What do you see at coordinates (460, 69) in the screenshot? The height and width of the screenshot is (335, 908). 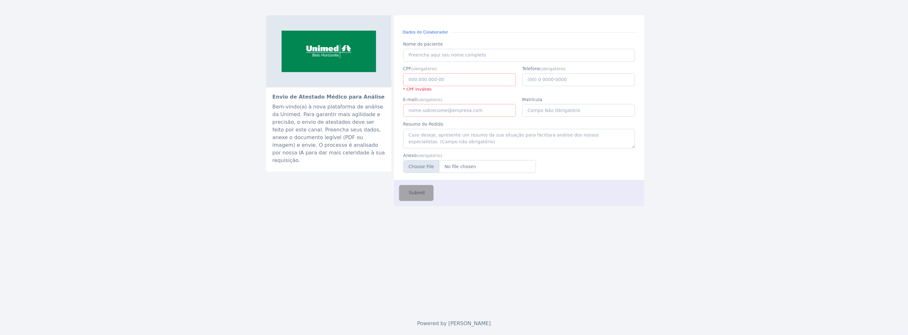 I see `label: CPF` at bounding box center [460, 69].